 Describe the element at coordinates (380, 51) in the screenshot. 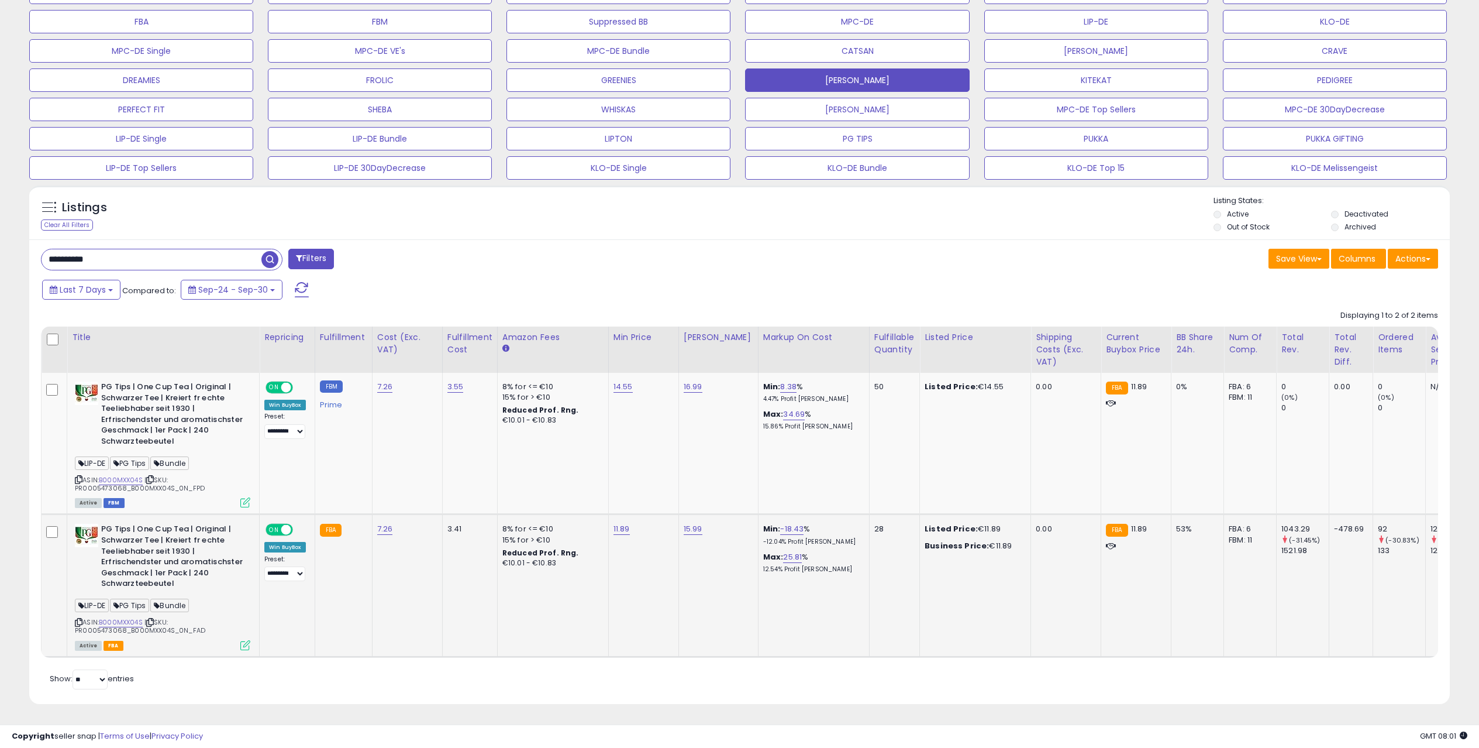

I see `button: MPC-DE VE's` at that location.